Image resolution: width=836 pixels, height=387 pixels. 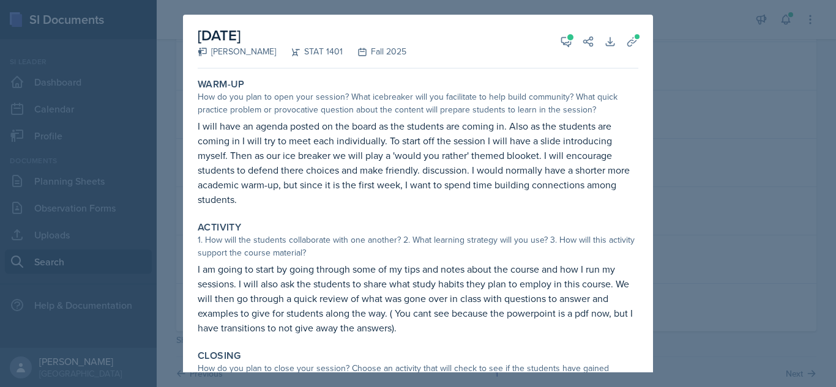 I want to click on label: Activity, so click(x=219, y=228).